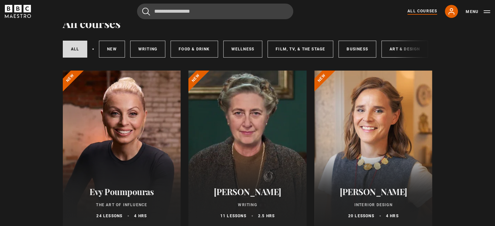 The height and width of the screenshot is (226, 495). I want to click on p: 20 lessons, so click(362, 216).